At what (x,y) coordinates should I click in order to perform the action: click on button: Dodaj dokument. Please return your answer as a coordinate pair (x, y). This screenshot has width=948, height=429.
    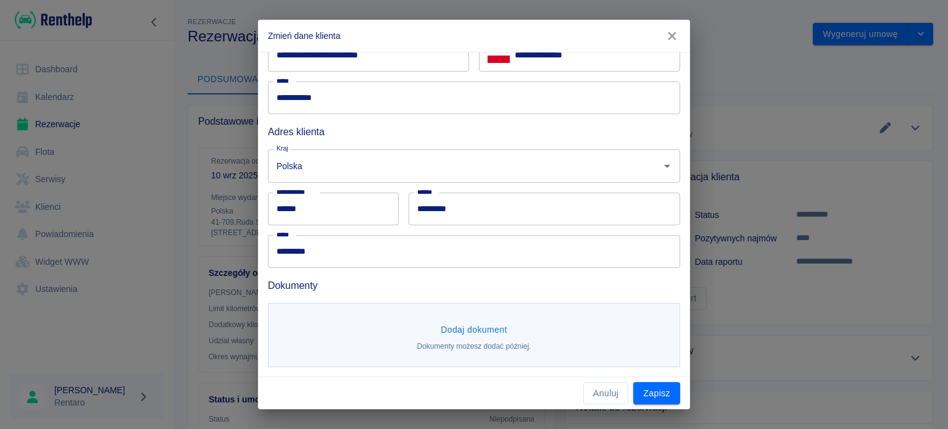
    Looking at the image, I should click on (474, 329).